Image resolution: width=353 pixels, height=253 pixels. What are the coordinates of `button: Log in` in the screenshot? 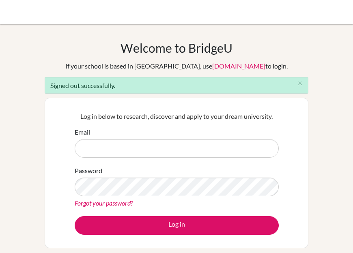 It's located at (177, 226).